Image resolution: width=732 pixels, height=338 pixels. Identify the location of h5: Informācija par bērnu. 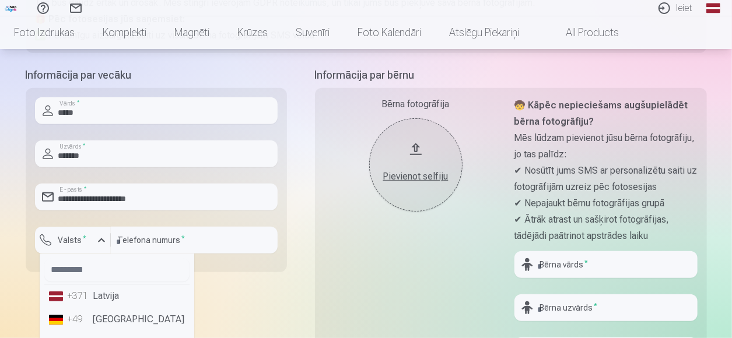
(511, 75).